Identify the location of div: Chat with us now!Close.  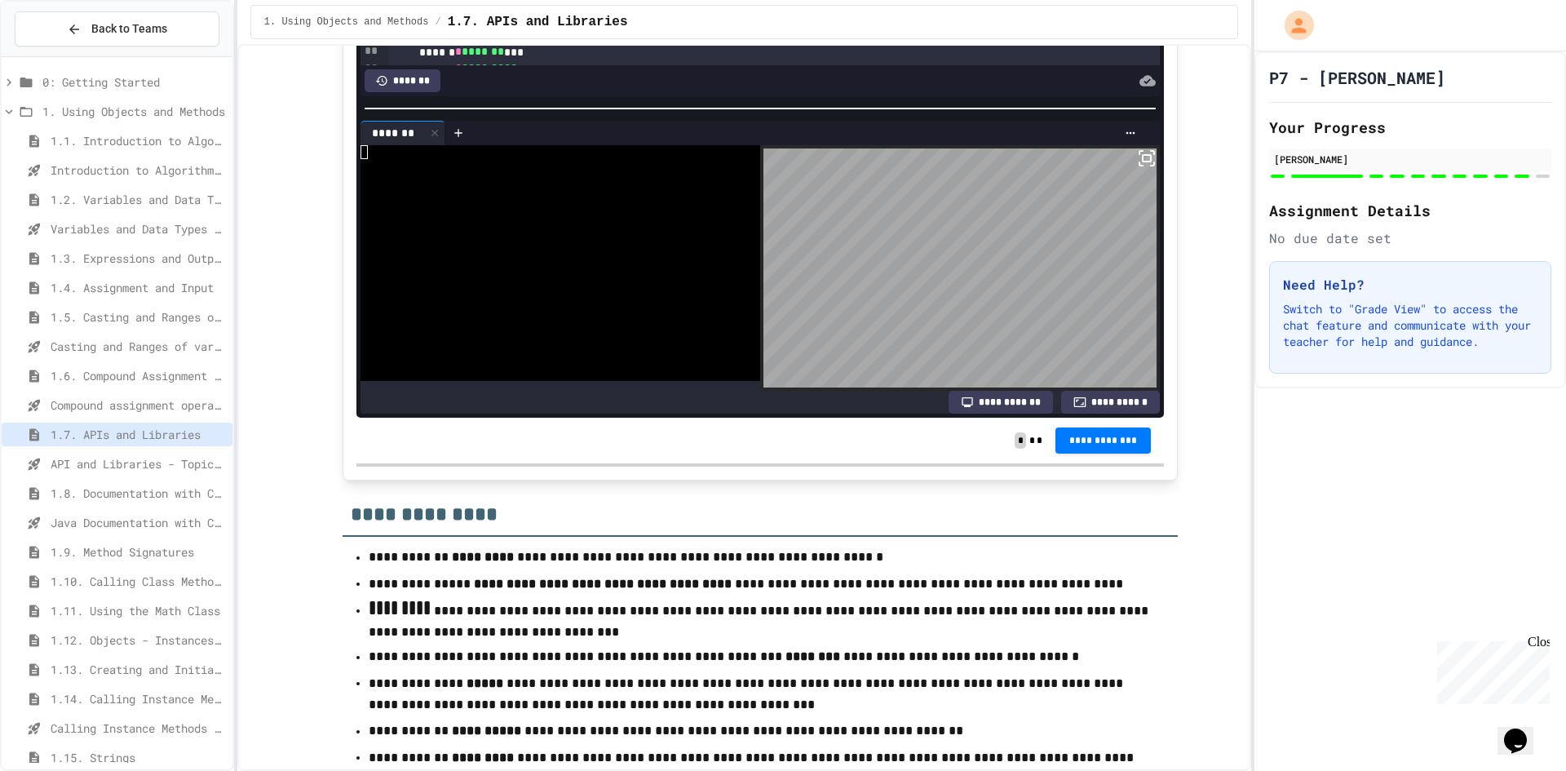
(60, 55).